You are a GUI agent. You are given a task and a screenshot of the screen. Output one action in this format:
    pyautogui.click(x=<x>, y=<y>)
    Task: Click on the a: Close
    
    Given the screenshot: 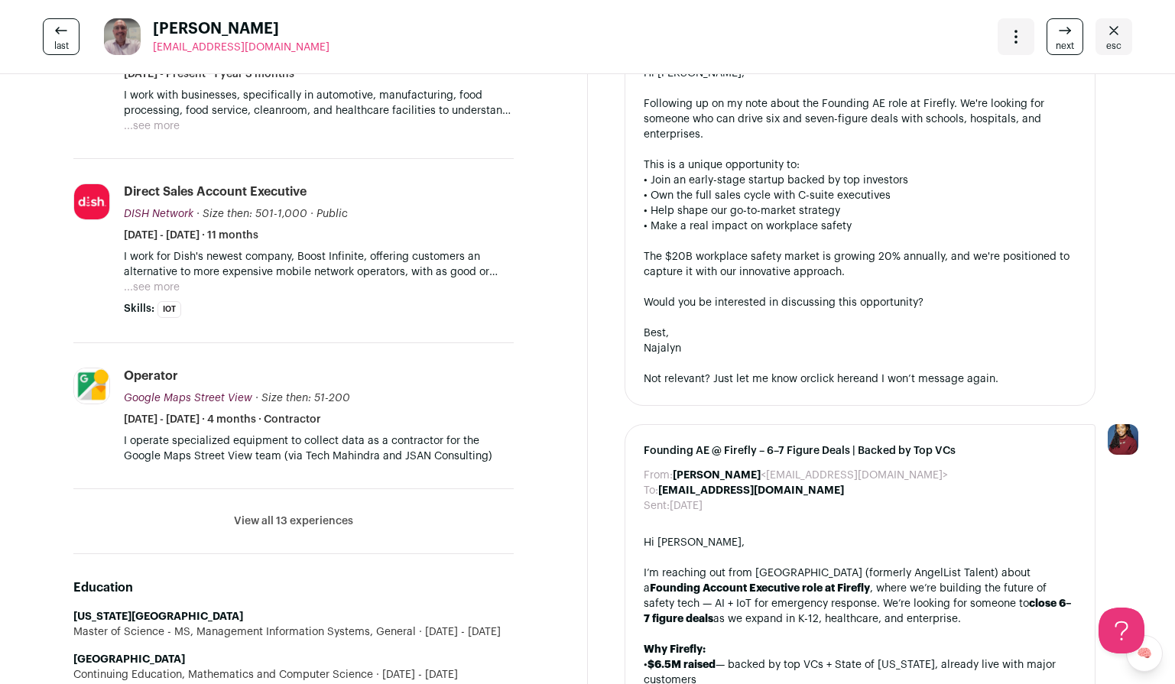 What is the action you would take?
    pyautogui.click(x=1114, y=37)
    